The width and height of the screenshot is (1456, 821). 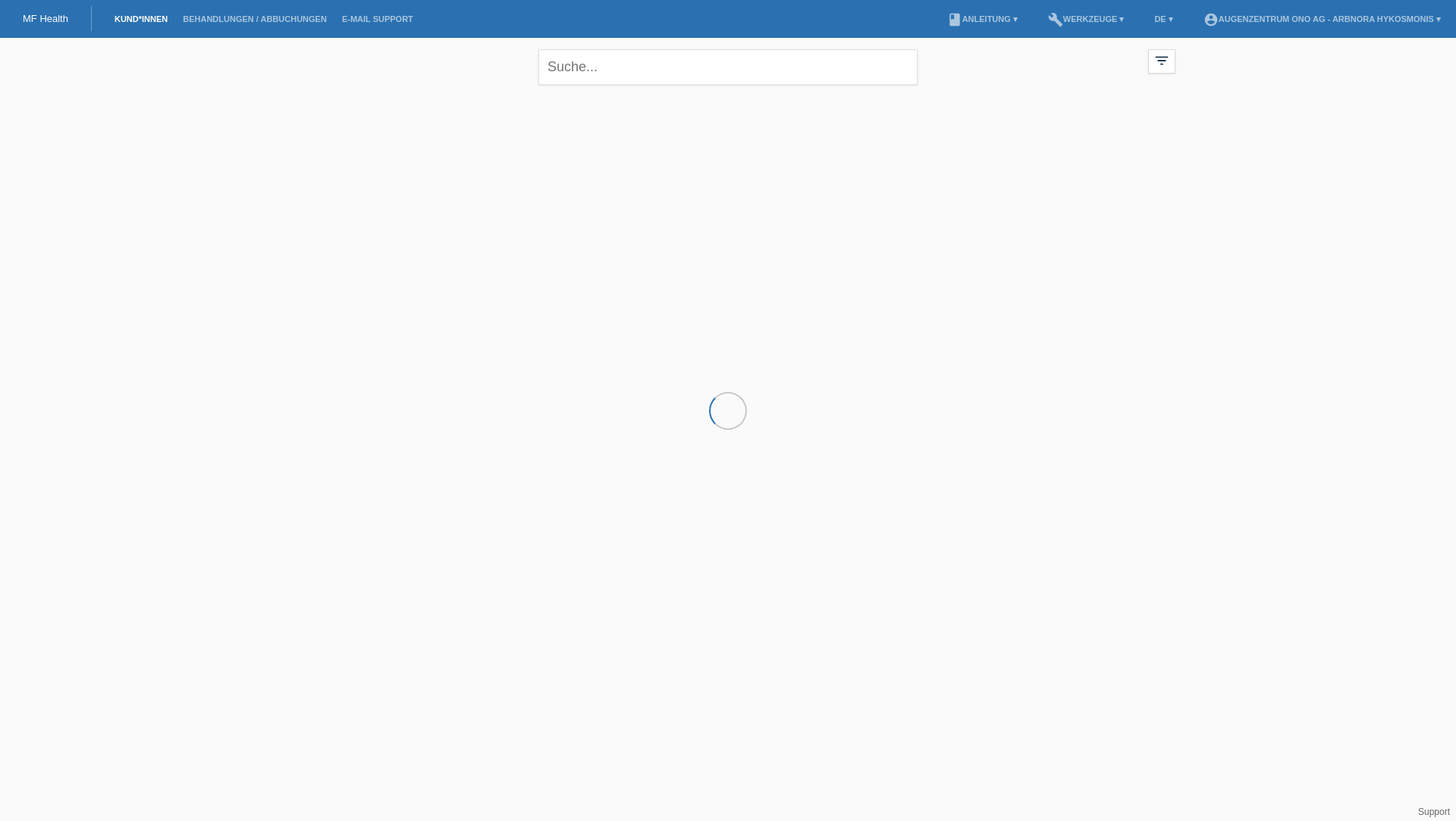 I want to click on a: Behandlungen / Abbuchungen, so click(x=255, y=19).